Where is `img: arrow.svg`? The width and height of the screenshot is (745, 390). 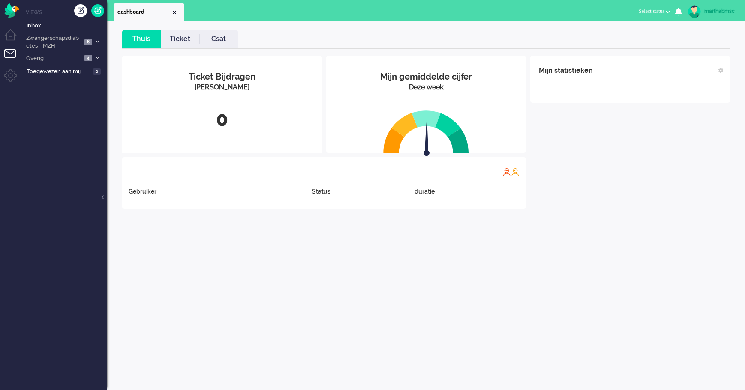
img: arrow.svg is located at coordinates (426, 140).